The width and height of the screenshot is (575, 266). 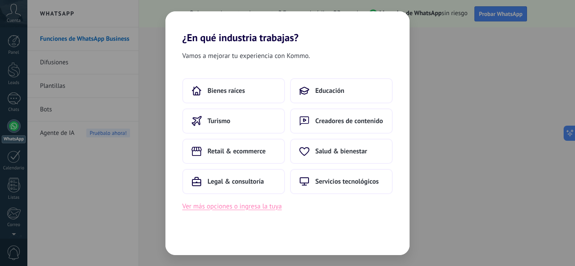 I want to click on span: Servicios tecnológicos, so click(x=347, y=182).